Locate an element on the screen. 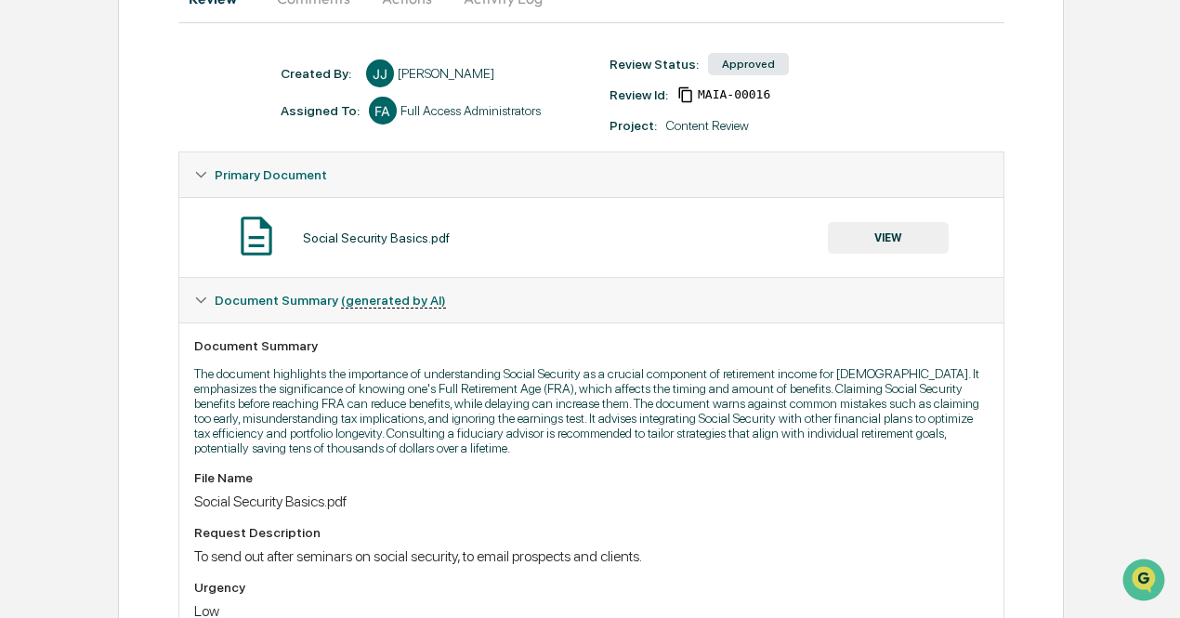 The image size is (1180, 618). div: Document Summary is located at coordinates (591, 346).